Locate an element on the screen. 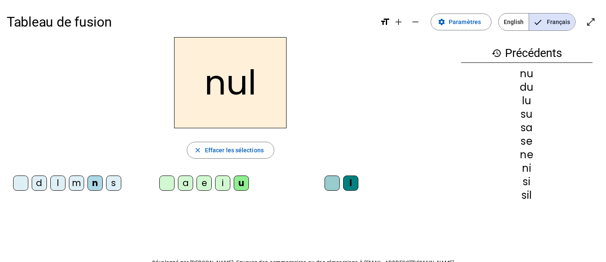 The width and height of the screenshot is (606, 262). div: u is located at coordinates (241, 183).